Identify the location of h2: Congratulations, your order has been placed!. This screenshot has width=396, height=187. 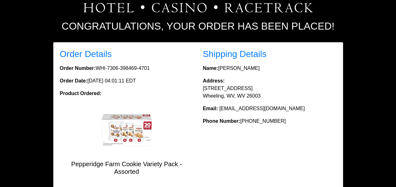
(198, 26).